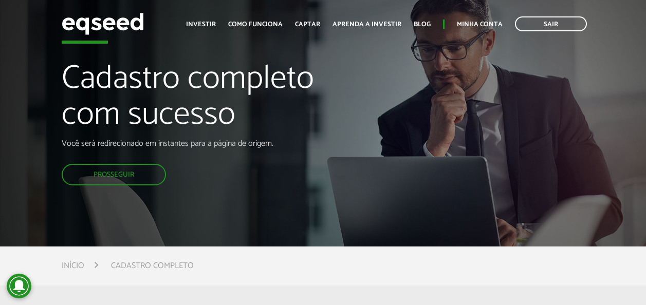 The height and width of the screenshot is (305, 646). Describe the element at coordinates (73, 266) in the screenshot. I see `a: Início` at that location.